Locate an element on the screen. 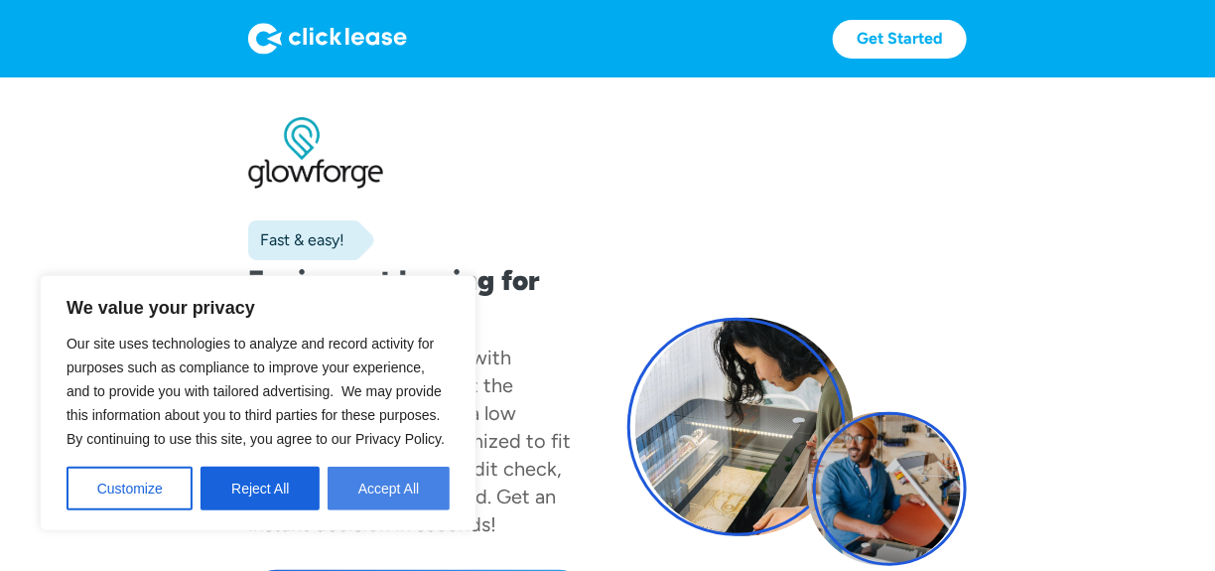 This screenshot has width=1215, height=571. div: Fast & easy! is located at coordinates (296, 240).